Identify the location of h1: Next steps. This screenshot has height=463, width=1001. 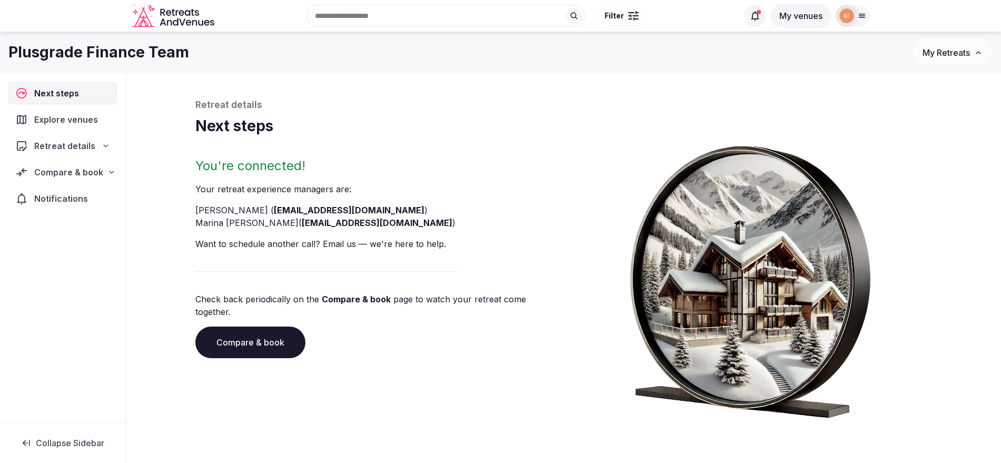
(564, 126).